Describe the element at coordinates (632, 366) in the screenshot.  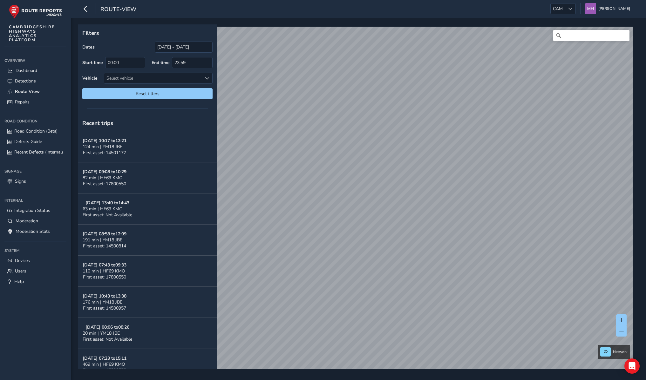
I see `div: Open Intercom Messenger` at that location.